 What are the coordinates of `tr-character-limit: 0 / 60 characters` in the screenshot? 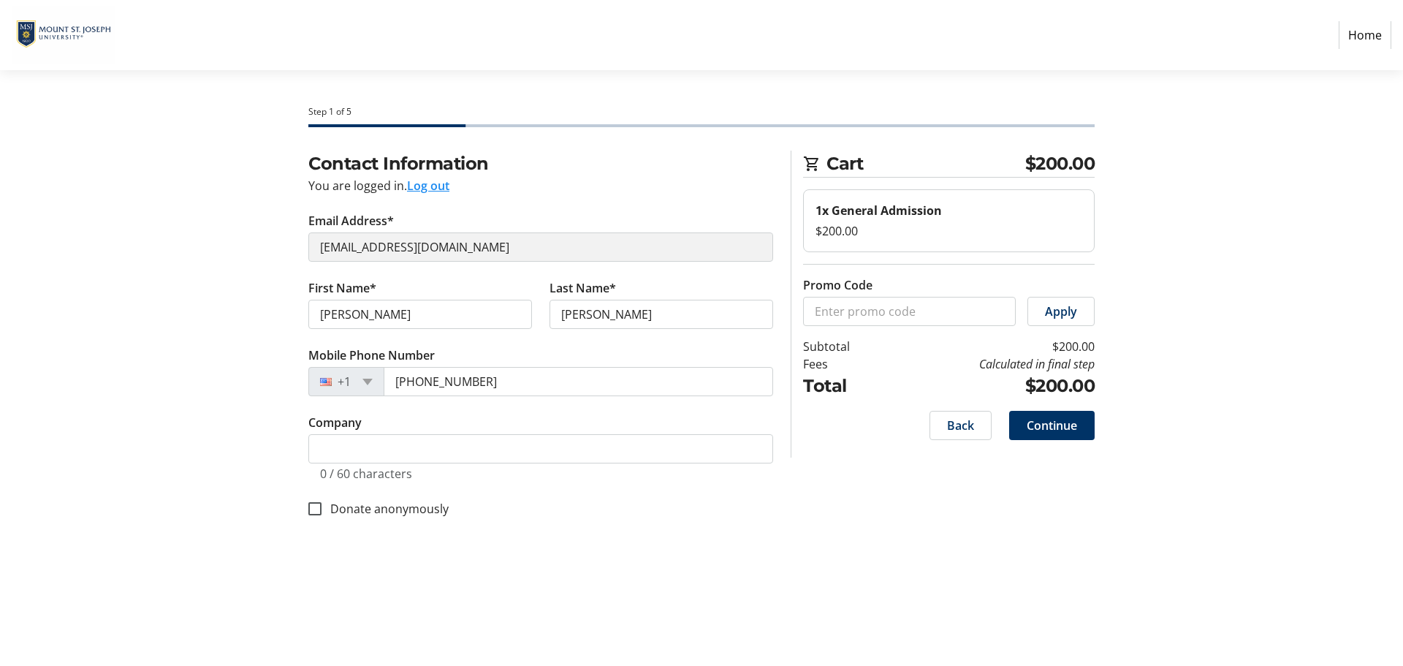 It's located at (366, 474).